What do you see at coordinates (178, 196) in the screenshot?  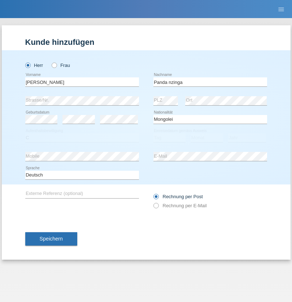 I see `label: Rechnung per Post` at bounding box center [178, 196].